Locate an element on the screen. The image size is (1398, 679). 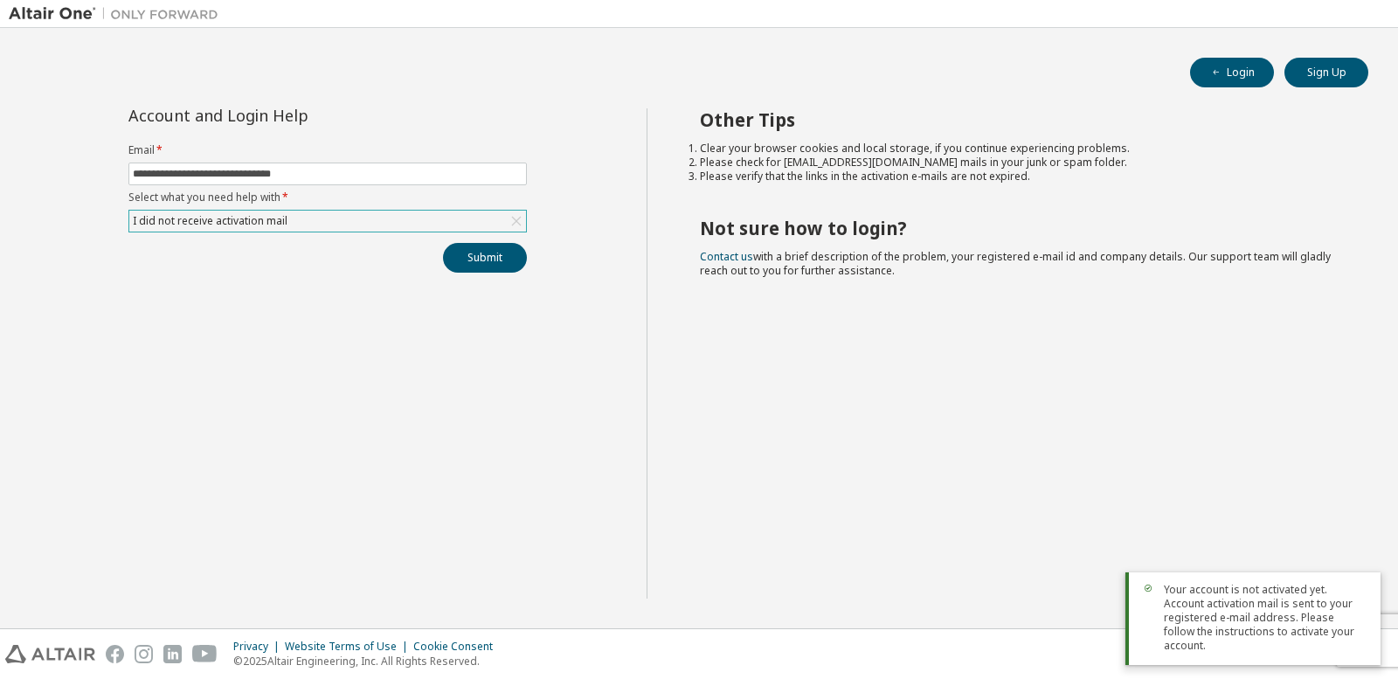
p: © 2025 Altair Engineering, Inc. All Rights Reserved. is located at coordinates (368, 661).